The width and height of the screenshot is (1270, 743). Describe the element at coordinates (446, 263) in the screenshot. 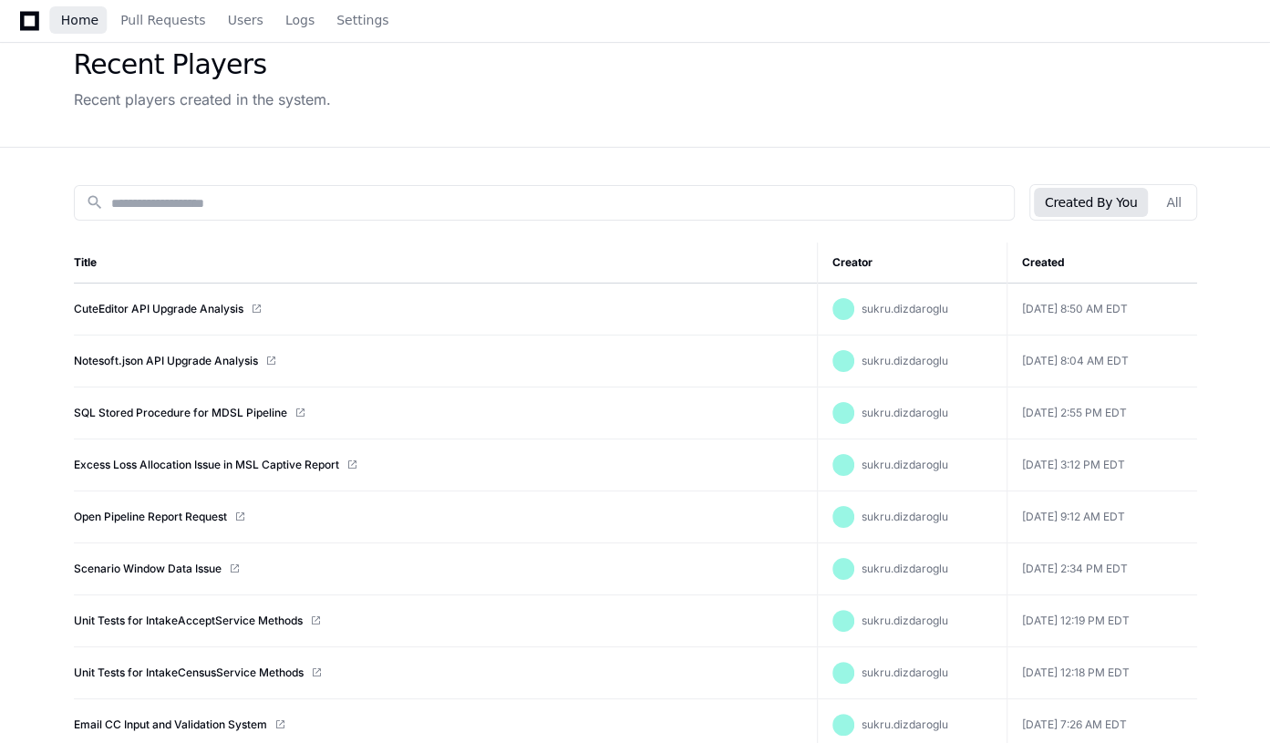

I see `th: Title` at that location.